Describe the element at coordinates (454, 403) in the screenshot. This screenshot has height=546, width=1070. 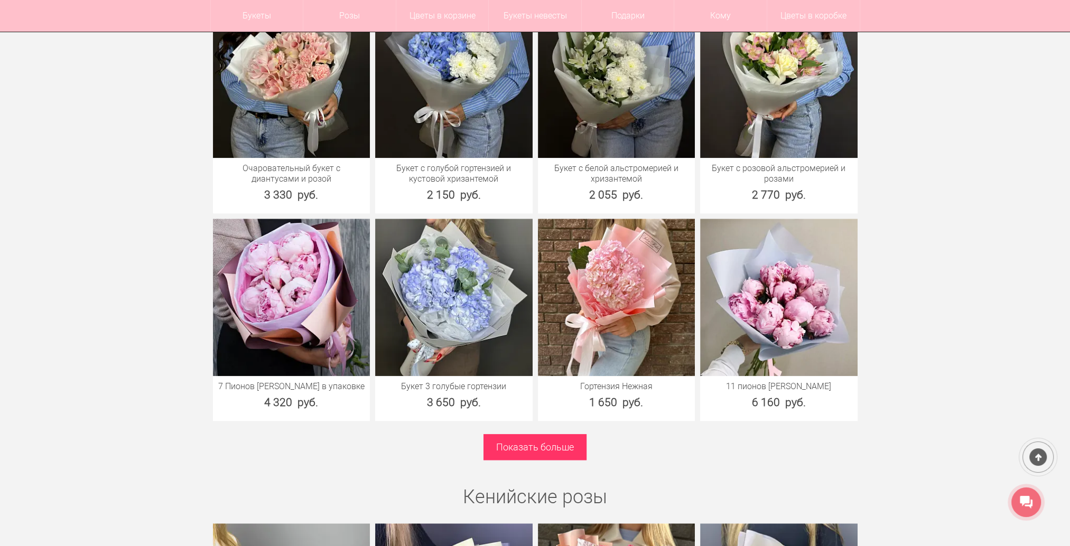
I see `div: 3 650 руб.` at that location.